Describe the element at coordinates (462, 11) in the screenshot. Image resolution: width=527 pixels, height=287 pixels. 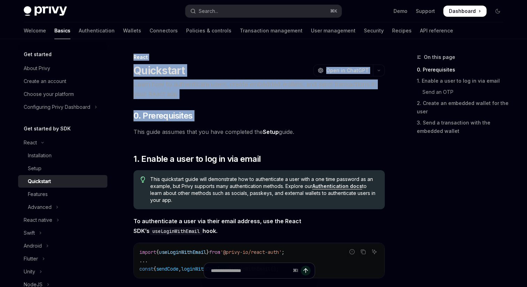
I see `span: Dashboard` at that location.